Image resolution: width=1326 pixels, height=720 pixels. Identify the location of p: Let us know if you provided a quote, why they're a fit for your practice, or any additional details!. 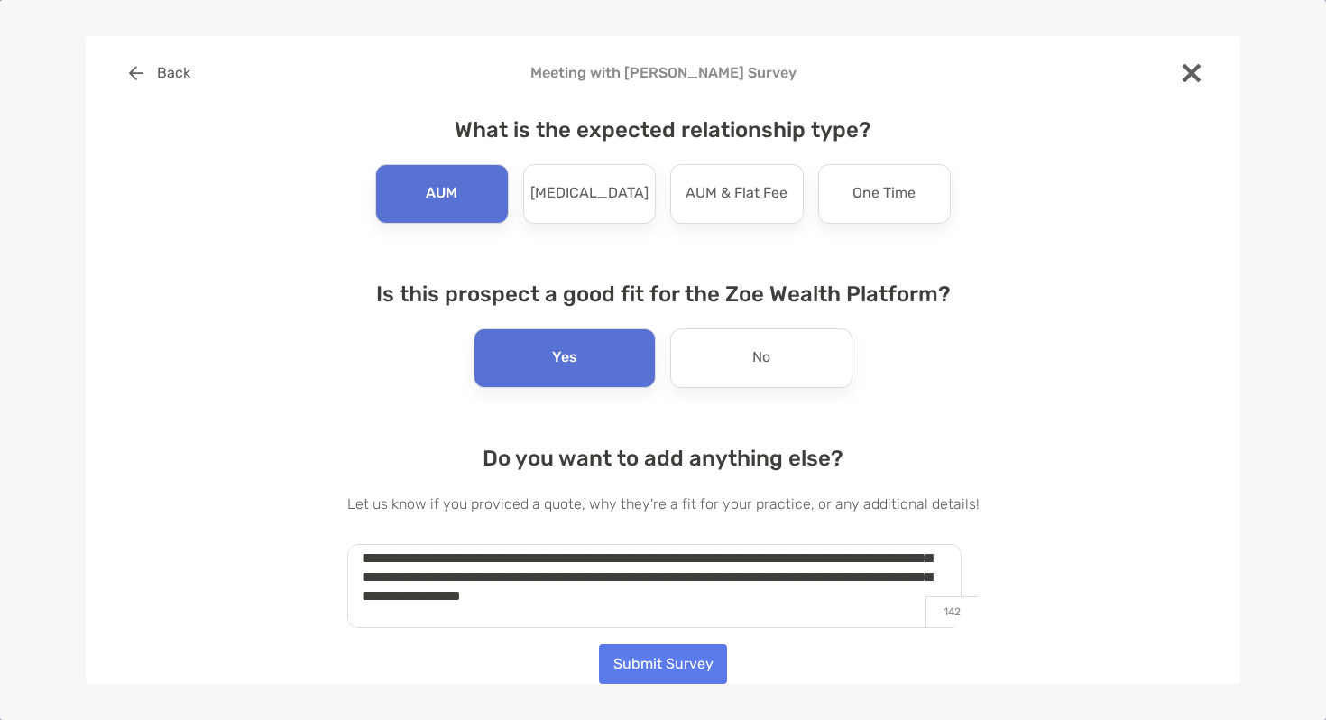
(663, 503).